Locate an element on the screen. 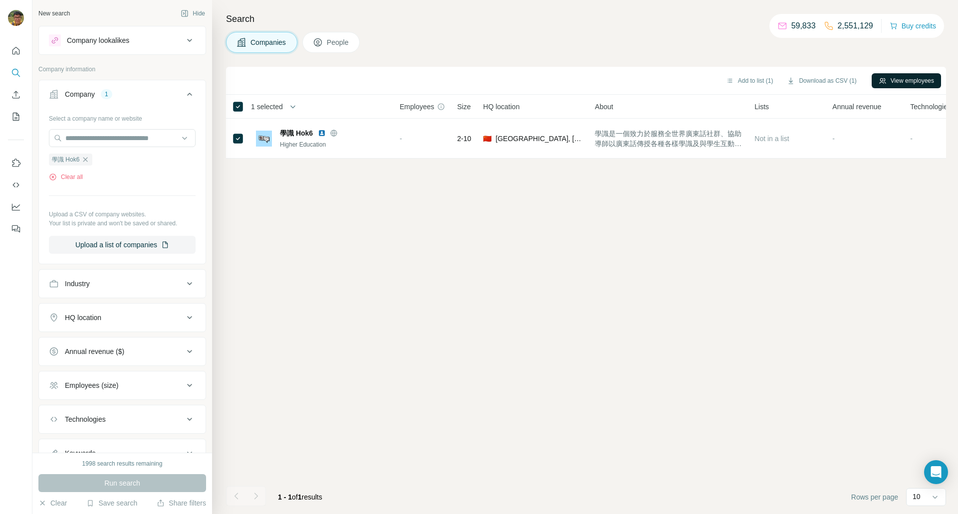 The height and width of the screenshot is (514, 958). div: 1 is located at coordinates (106, 94).